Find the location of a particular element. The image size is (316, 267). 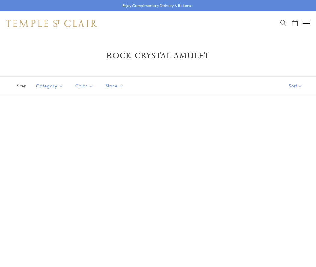

button: Category is located at coordinates (50, 86).